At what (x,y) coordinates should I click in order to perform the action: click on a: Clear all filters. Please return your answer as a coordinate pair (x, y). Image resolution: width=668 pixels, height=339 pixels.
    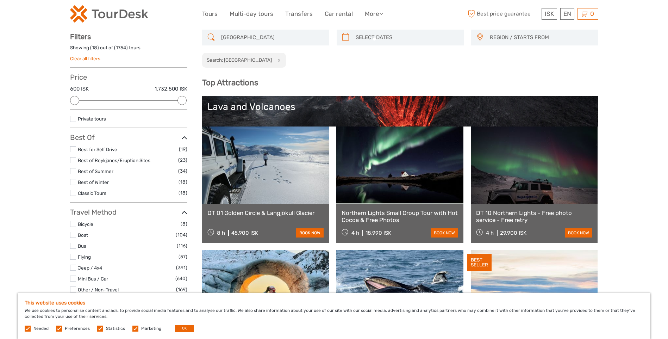
    Looking at the image, I should click on (85, 58).